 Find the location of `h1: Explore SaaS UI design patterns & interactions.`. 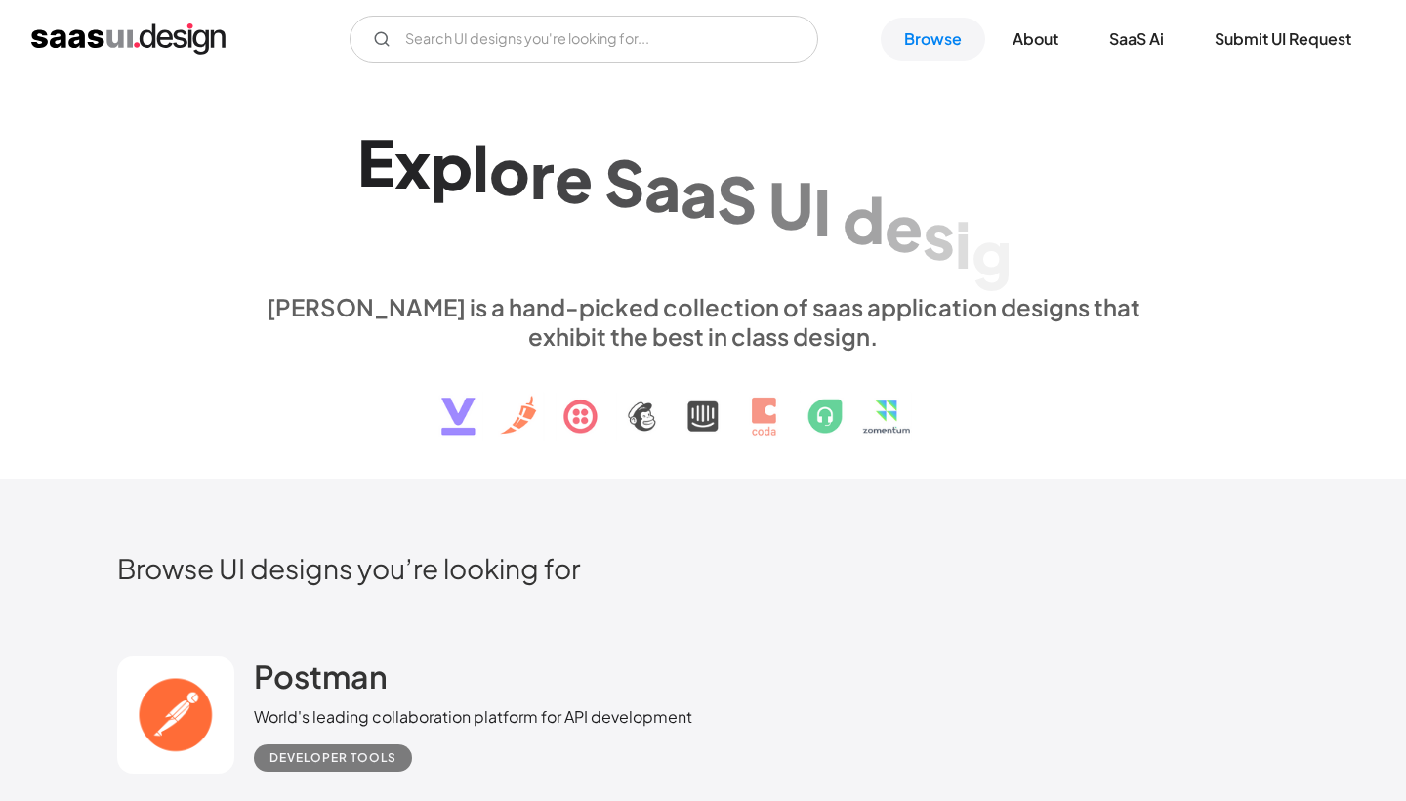

h1: Explore SaaS UI design patterns & interactions. is located at coordinates (703, 198).